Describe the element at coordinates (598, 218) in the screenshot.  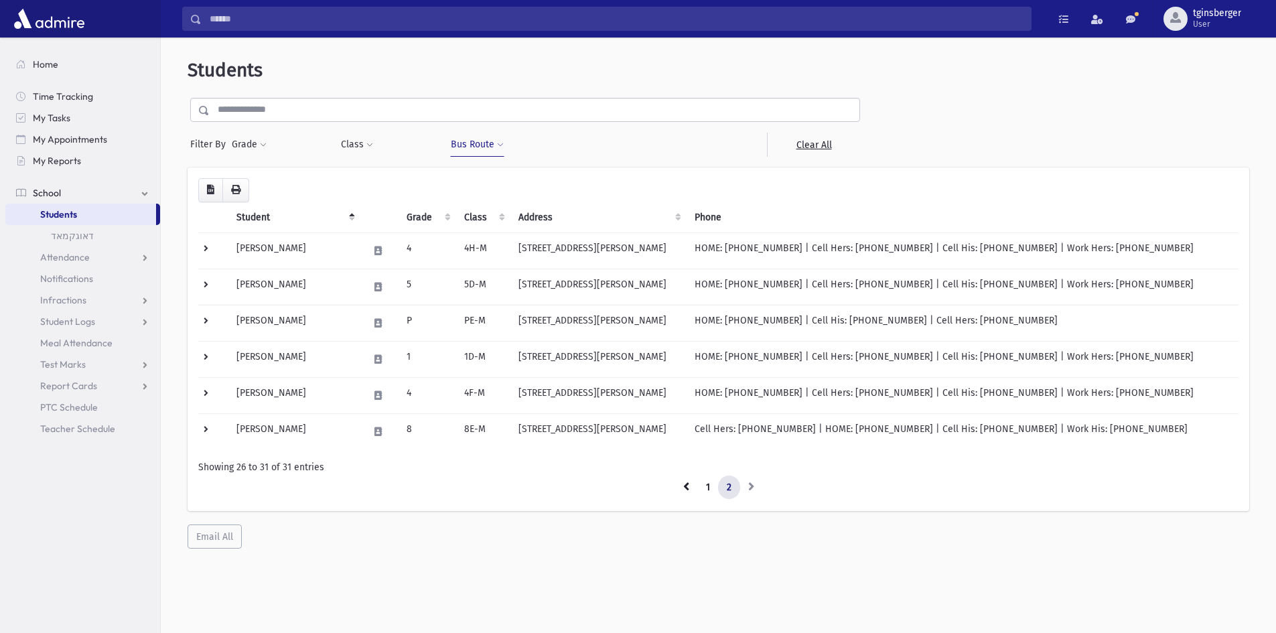
I see `th: Address: activate to sort column ascending` at that location.